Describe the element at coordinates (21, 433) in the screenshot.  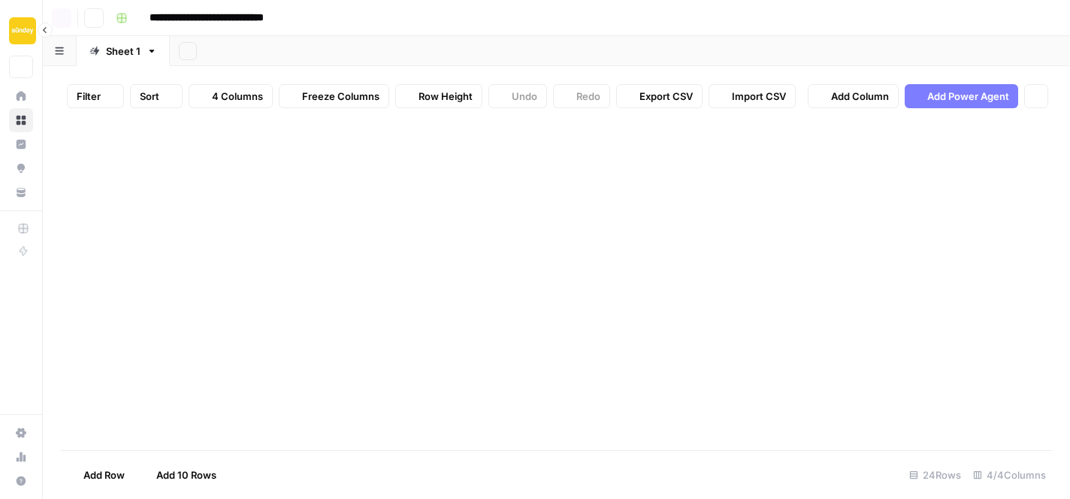
I see `a: Settings` at that location.